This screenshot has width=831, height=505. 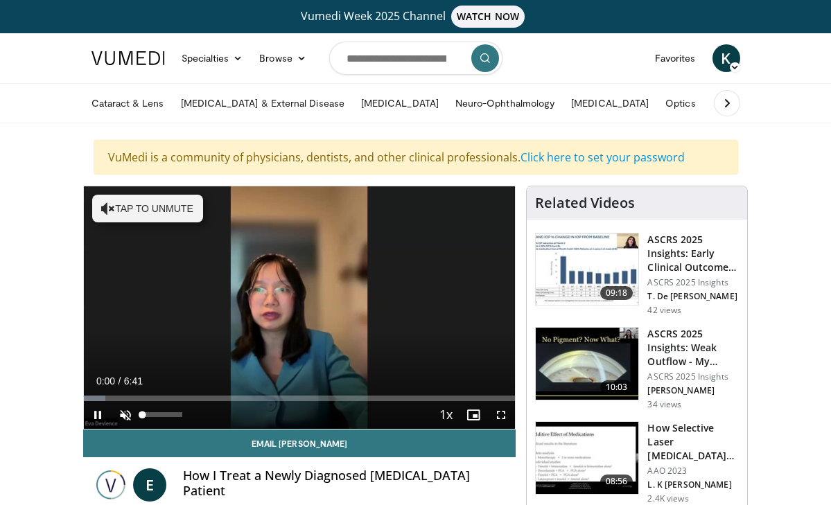 What do you see at coordinates (693, 254) in the screenshot?
I see `h3: ASCRS 2025 Insights: Early Clinical Outcomes of a Laser Titratable G…` at bounding box center [693, 254].